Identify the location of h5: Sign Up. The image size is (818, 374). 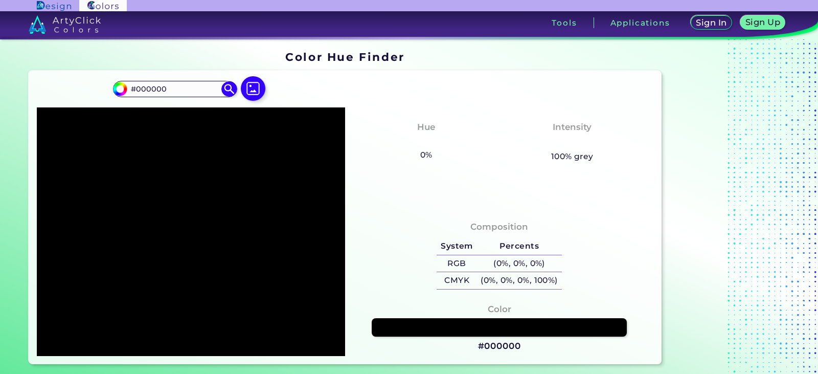
(763, 22).